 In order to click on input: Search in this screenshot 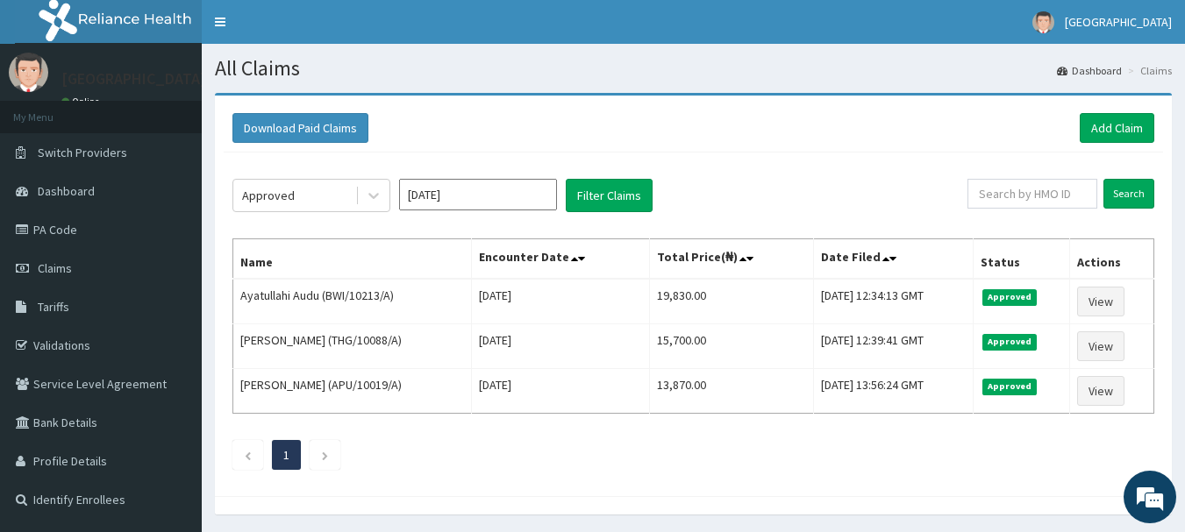, I will do `click(1129, 194)`.